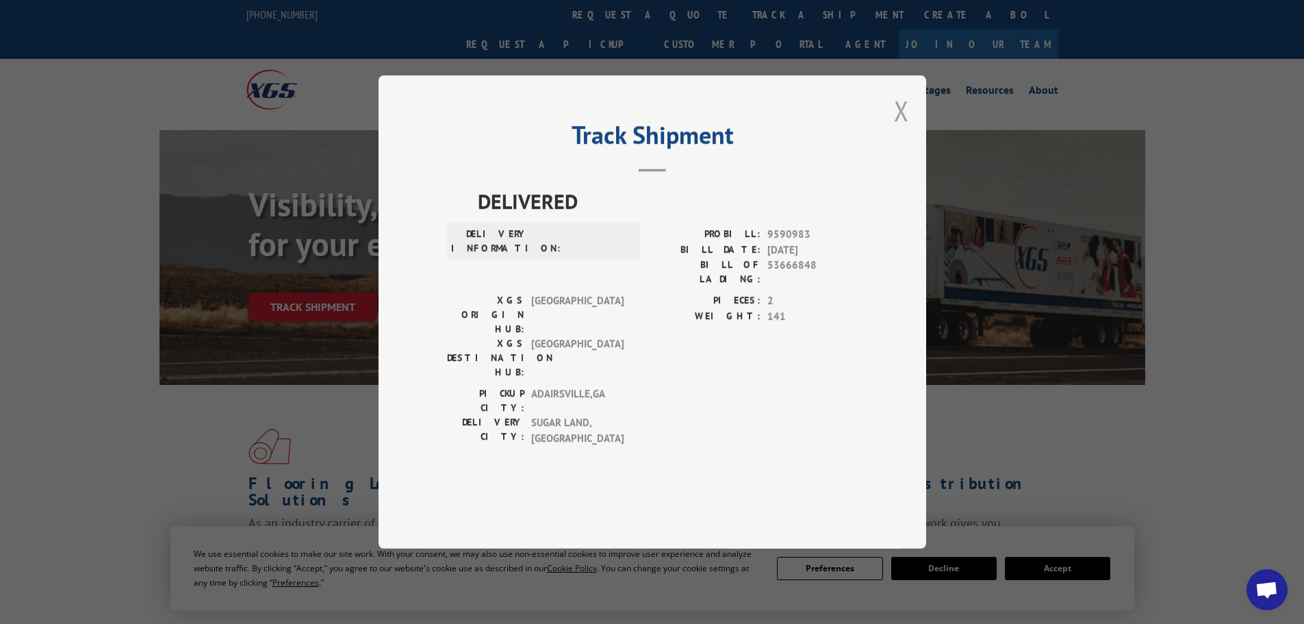  I want to click on label: DELIVERY INFORMATION:, so click(490, 241).